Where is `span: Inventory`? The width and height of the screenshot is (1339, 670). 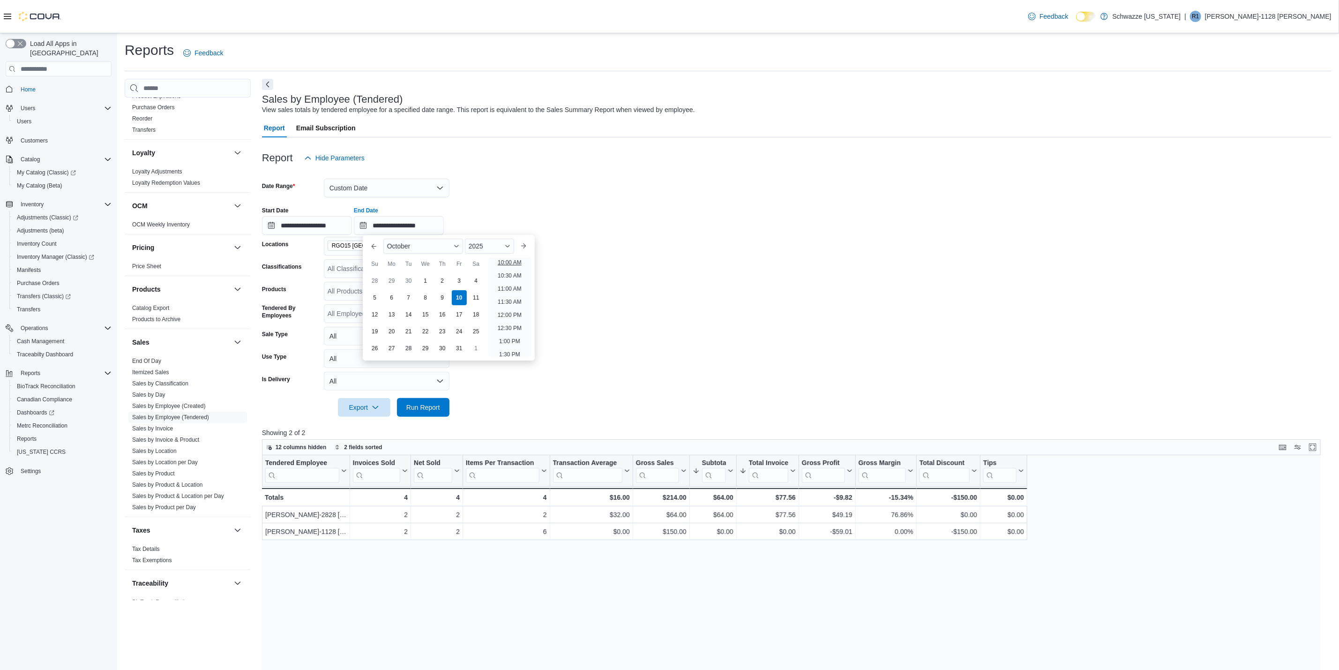
span: Inventory is located at coordinates (32, 204).